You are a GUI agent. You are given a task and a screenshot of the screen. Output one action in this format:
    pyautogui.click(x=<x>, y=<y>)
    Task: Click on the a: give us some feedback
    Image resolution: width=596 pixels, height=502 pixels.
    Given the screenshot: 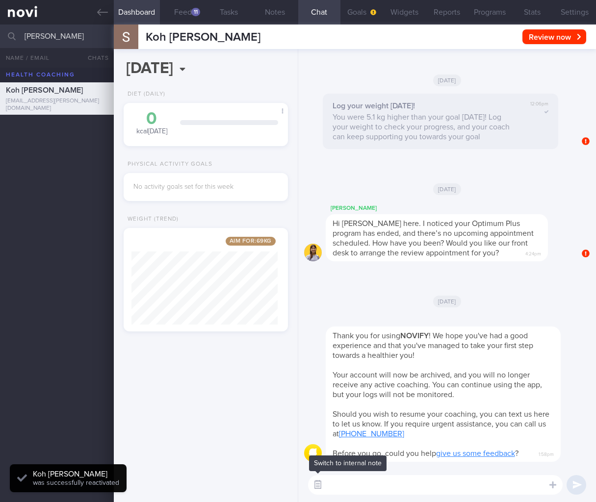 What is the action you would take?
    pyautogui.click(x=475, y=454)
    